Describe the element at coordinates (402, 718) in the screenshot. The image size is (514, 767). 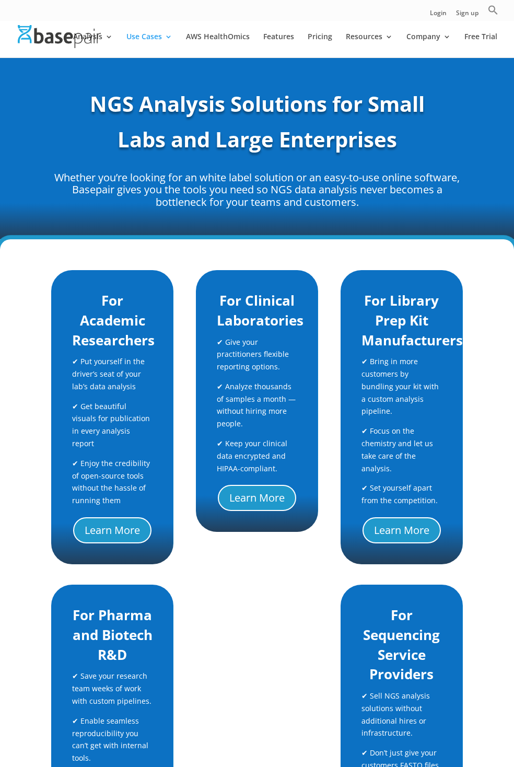
I see `p: ✔ Sell NGS analysis solutions without additional hires or infrastructure.` at that location.